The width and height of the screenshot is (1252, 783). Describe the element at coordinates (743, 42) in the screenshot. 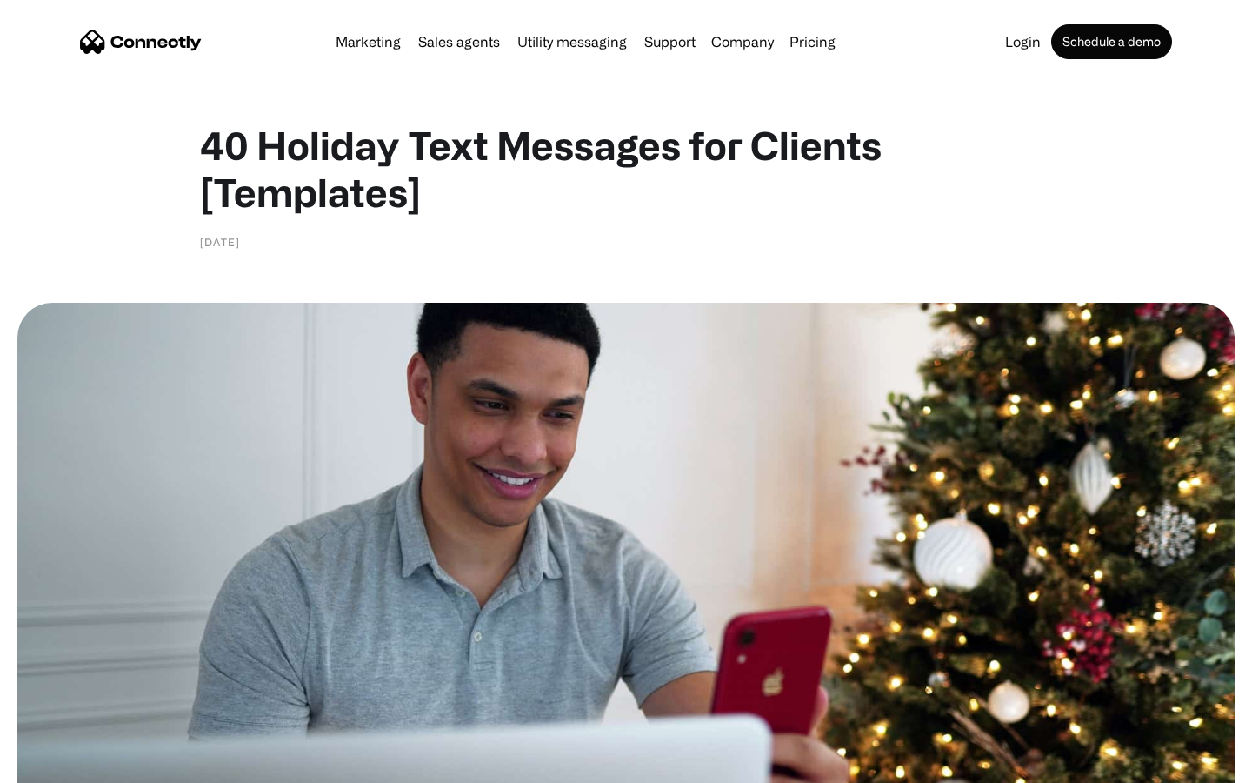

I see `div: Company` at that location.